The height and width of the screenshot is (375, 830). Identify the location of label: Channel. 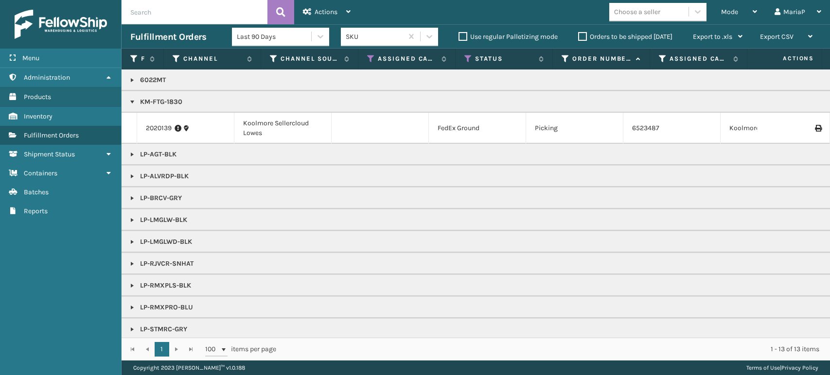
(212, 59).